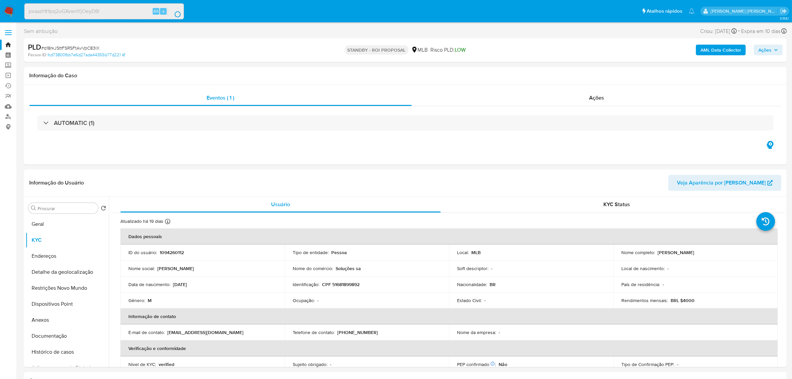 The image size is (792, 379). Describe the element at coordinates (67, 272) in the screenshot. I see `button: Detalhe da geolocalização` at that location.